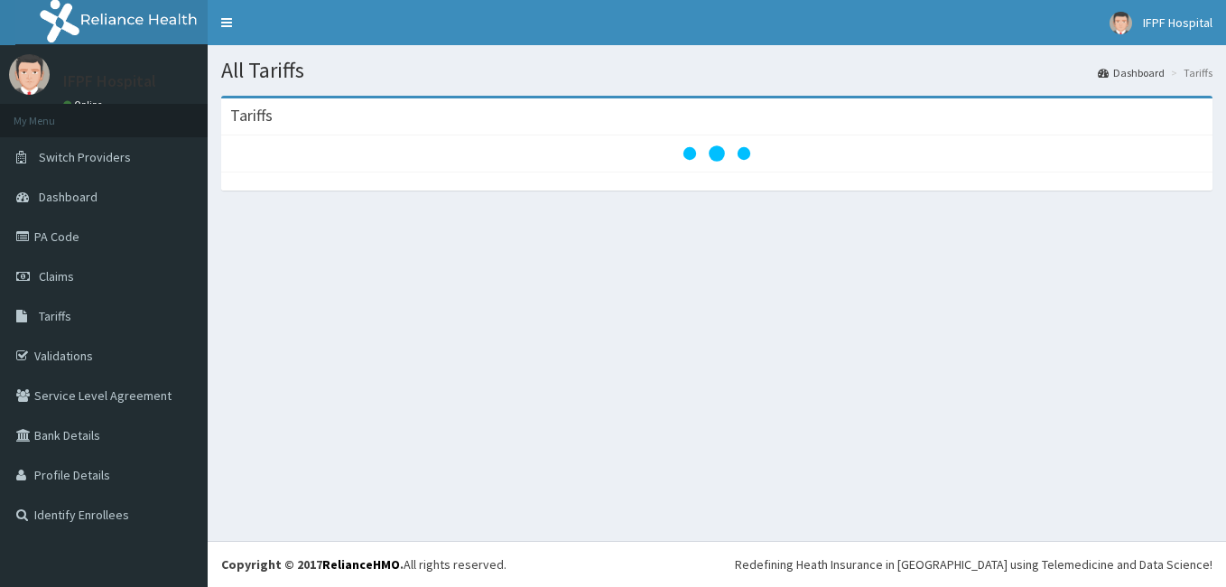 The width and height of the screenshot is (1226, 587). What do you see at coordinates (109, 81) in the screenshot?
I see `p: IFPF Hospital` at bounding box center [109, 81].